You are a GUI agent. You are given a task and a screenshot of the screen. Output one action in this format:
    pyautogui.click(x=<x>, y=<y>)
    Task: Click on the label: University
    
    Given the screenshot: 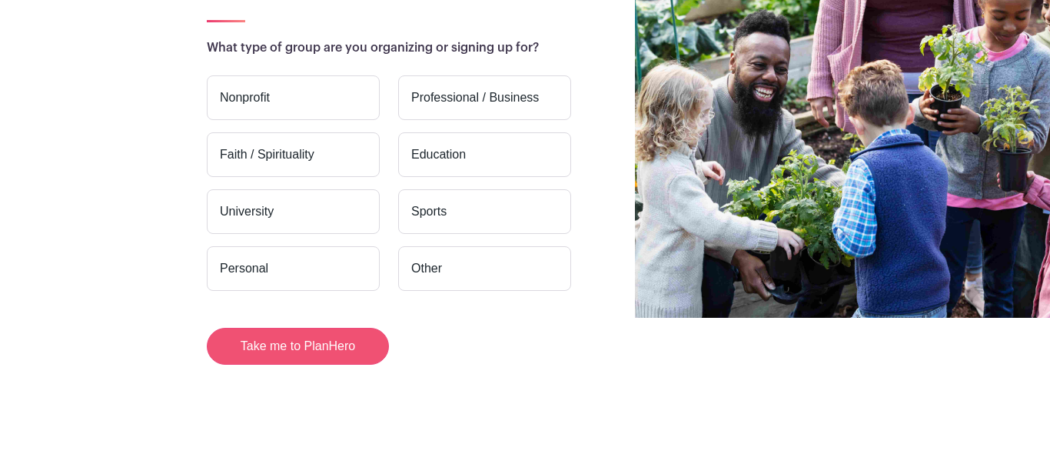 What is the action you would take?
    pyautogui.click(x=293, y=211)
    